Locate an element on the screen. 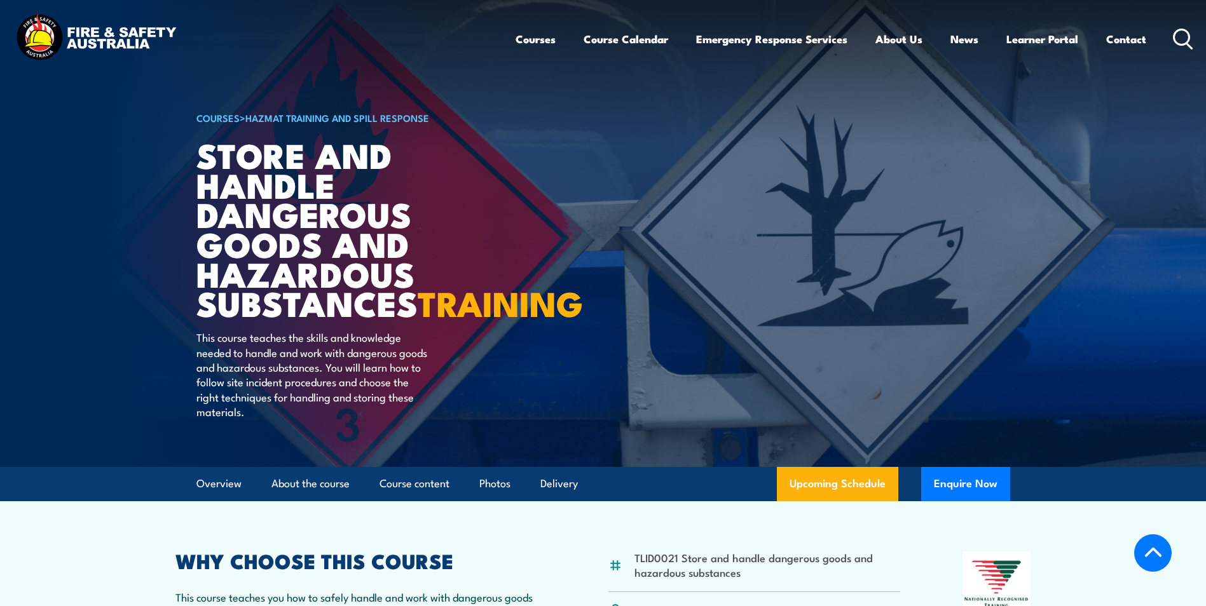 The image size is (1206, 606). h1: Store And Handle Dangerous Goods and Hazardous Substances is located at coordinates (353, 229).